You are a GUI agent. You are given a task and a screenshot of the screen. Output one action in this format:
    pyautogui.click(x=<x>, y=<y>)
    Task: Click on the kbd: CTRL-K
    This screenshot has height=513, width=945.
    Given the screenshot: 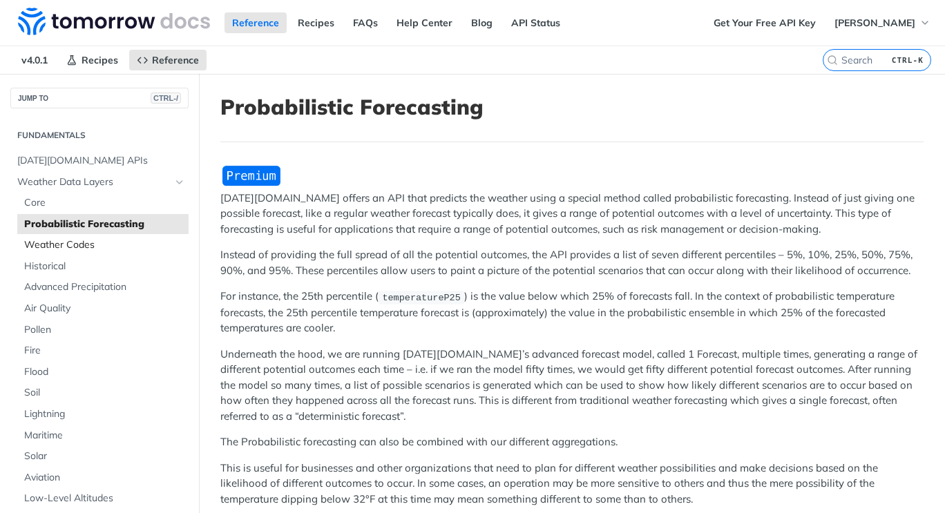 What is the action you would take?
    pyautogui.click(x=908, y=60)
    